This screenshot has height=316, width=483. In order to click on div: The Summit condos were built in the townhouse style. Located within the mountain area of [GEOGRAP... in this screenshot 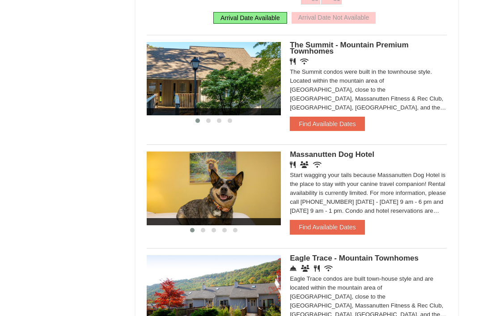, I will do `click(368, 90)`.